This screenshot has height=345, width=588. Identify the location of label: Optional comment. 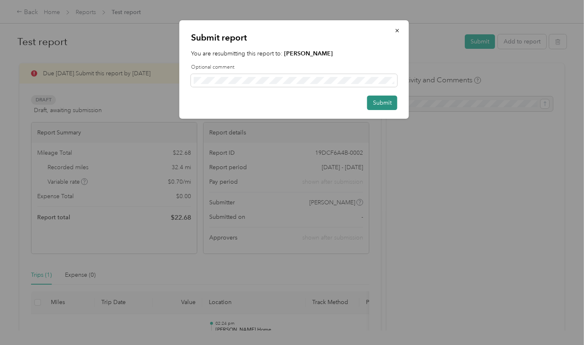
(294, 67).